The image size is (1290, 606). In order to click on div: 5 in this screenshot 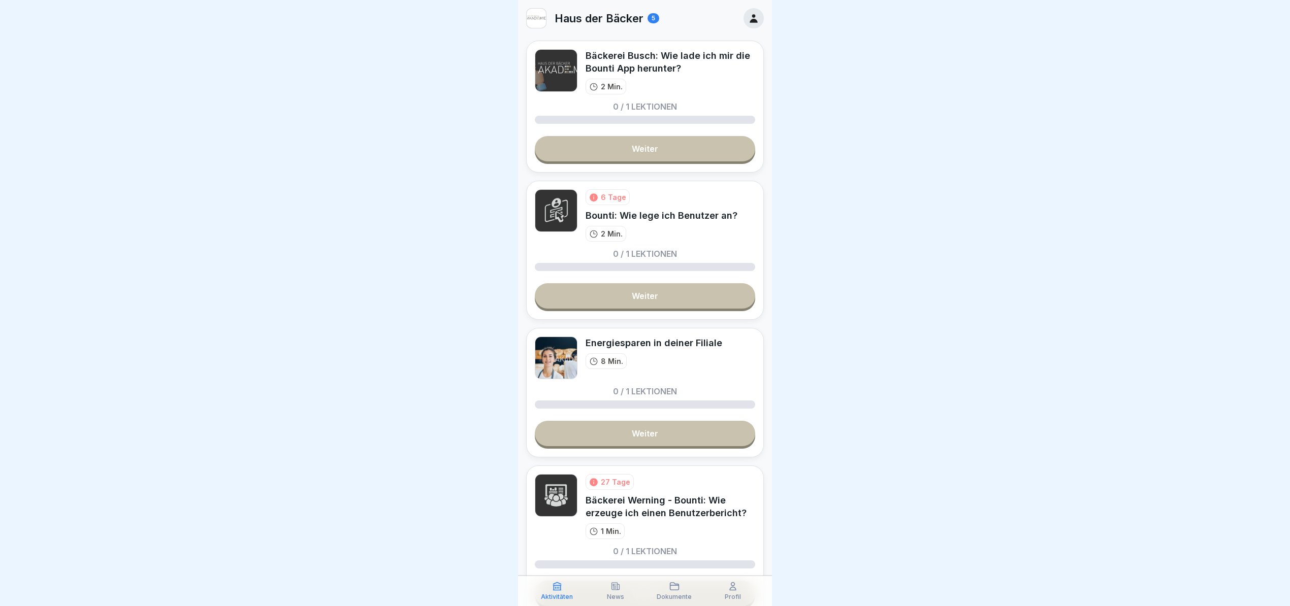, I will do `click(653, 18)`.